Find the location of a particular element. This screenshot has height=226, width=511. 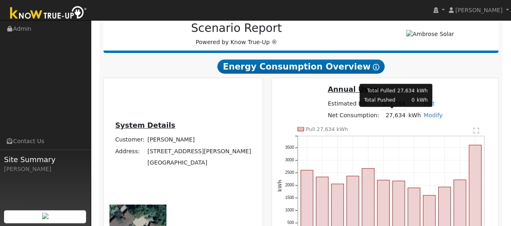

text: 1000 is located at coordinates (289, 209).